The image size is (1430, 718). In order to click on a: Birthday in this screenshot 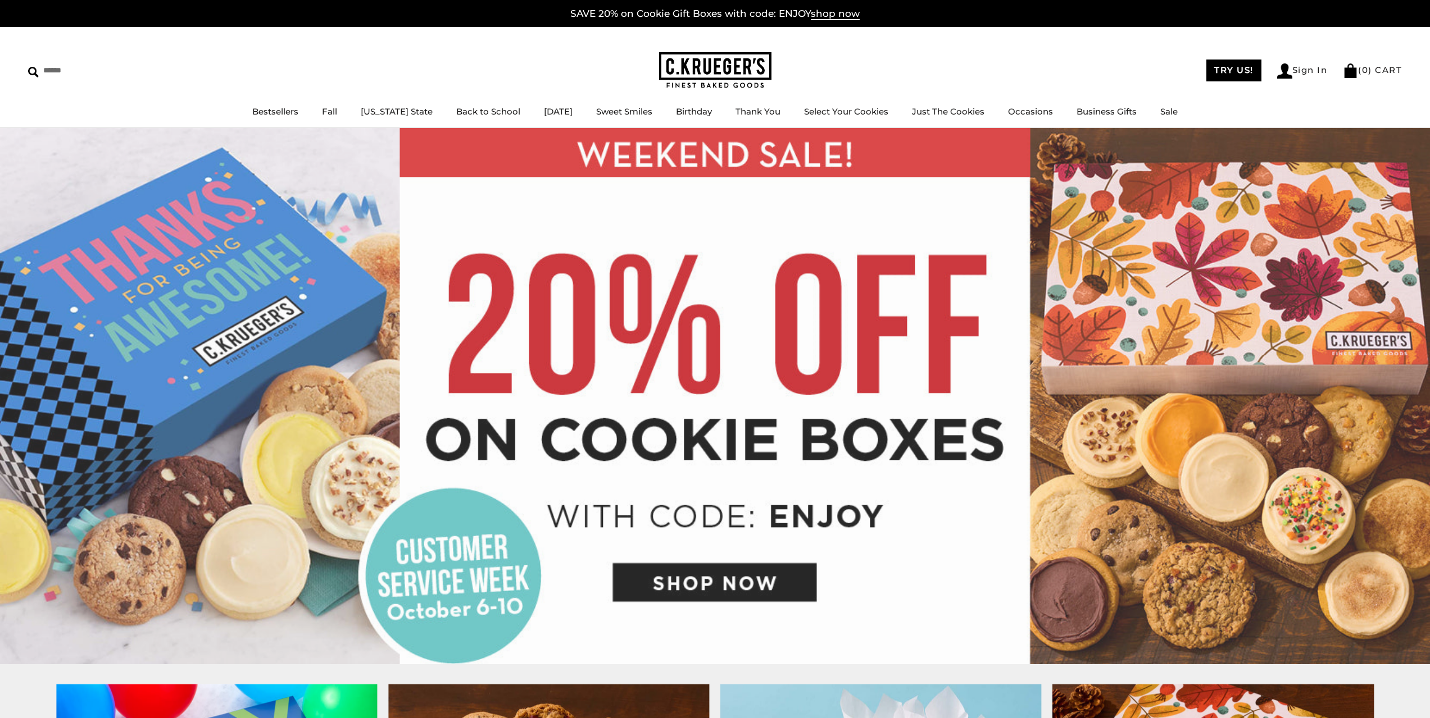, I will do `click(694, 111)`.